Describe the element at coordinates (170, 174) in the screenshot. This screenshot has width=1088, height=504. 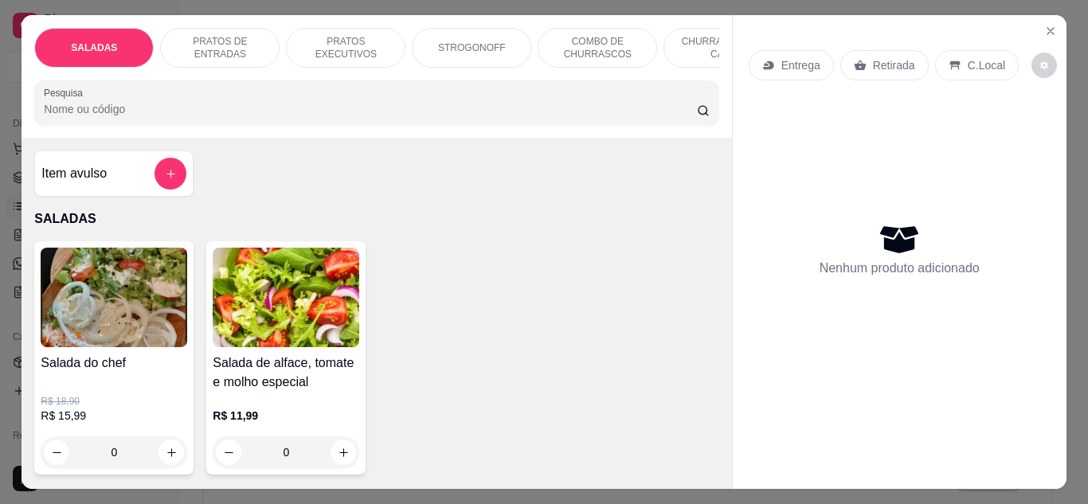
I see `button: add-separate-item` at that location.